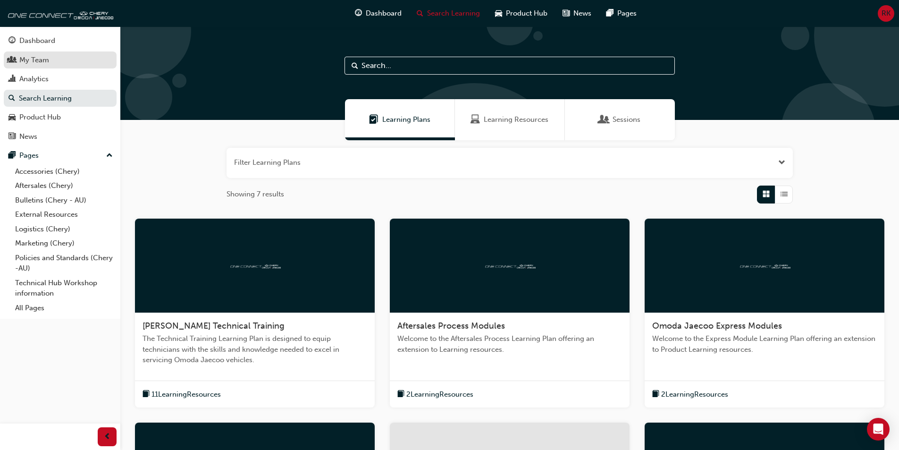  What do you see at coordinates (384, 13) in the screenshot?
I see `span: Dashboard` at bounding box center [384, 13].